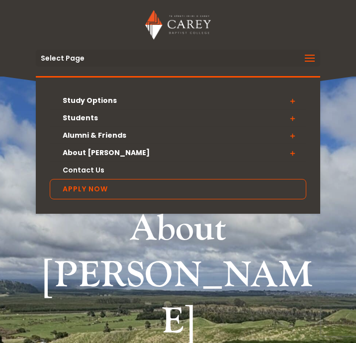  Describe the element at coordinates (178, 170) in the screenshot. I see `a: Contact Us` at that location.